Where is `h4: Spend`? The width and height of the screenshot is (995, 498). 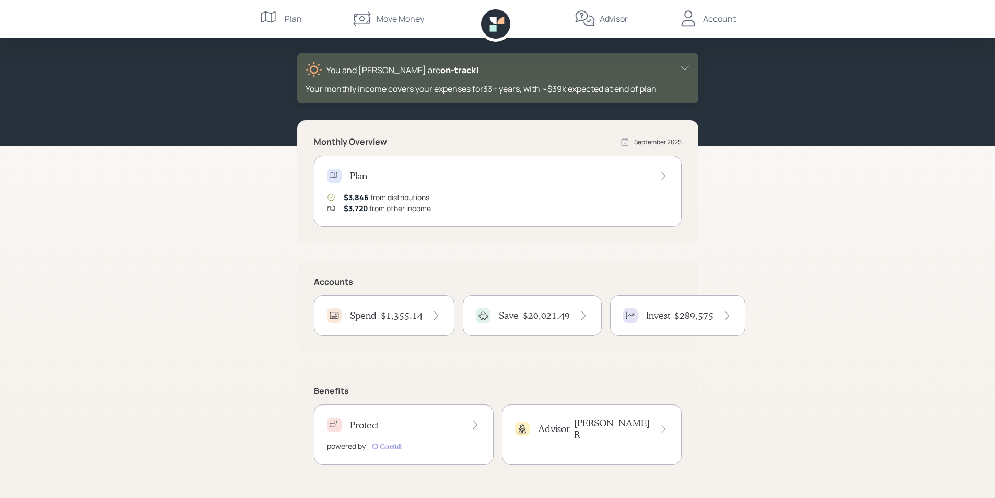
h4: Spend is located at coordinates (363, 316).